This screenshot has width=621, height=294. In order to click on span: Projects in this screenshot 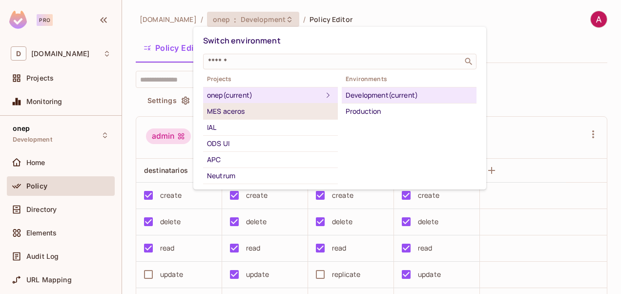, I will do `click(270, 79)`.